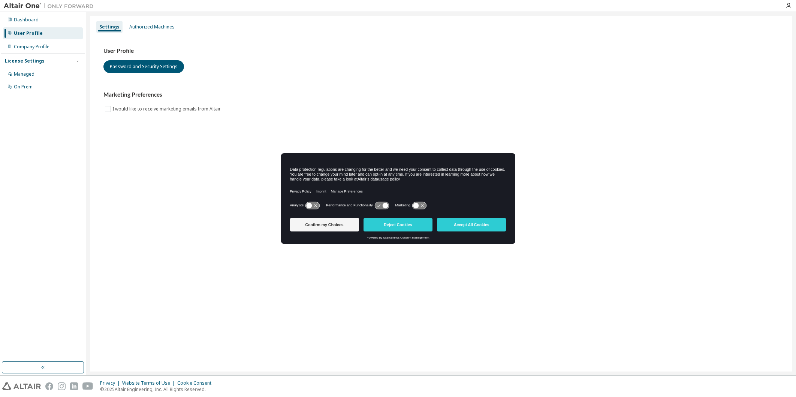 Image resolution: width=796 pixels, height=397 pixels. Describe the element at coordinates (111, 384) in the screenshot. I see `div: Privacy` at that location.